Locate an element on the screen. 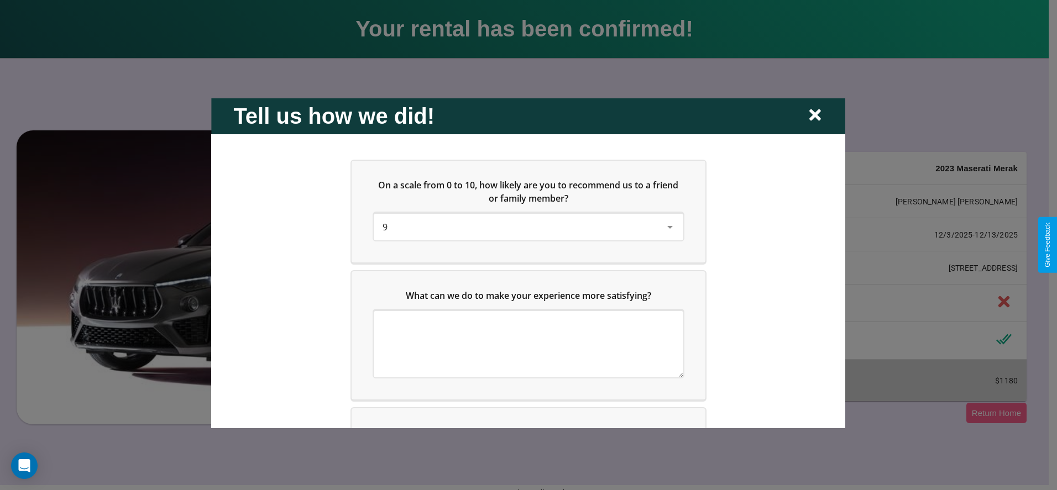 The width and height of the screenshot is (1057, 490). div: Open Intercom Messenger is located at coordinates (24, 466).